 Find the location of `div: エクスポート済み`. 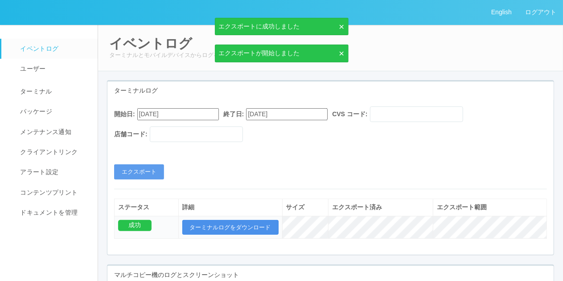

div: エクスポート済み is located at coordinates (381, 207).